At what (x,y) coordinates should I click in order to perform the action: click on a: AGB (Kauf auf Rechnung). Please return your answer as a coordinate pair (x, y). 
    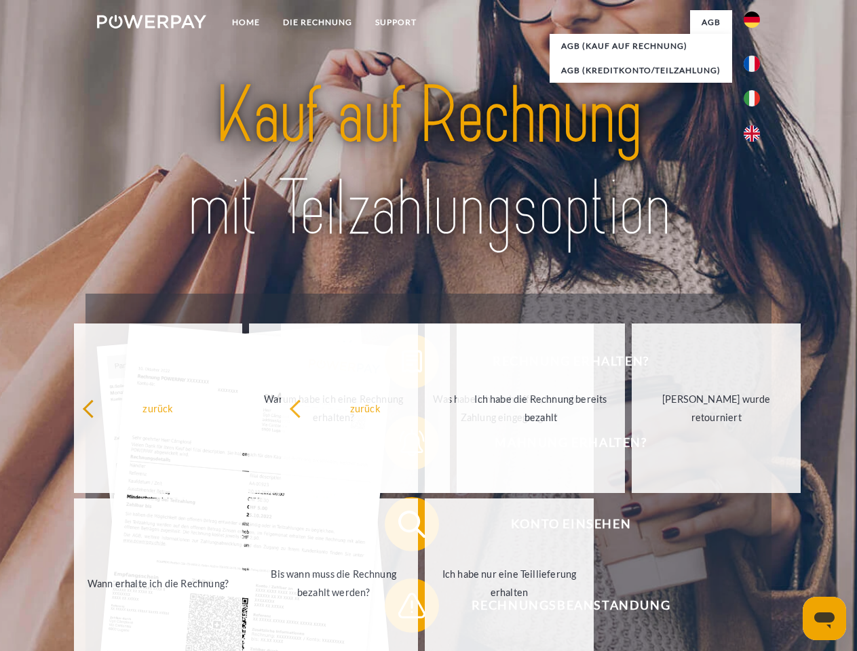
    Looking at the image, I should click on (640, 46).